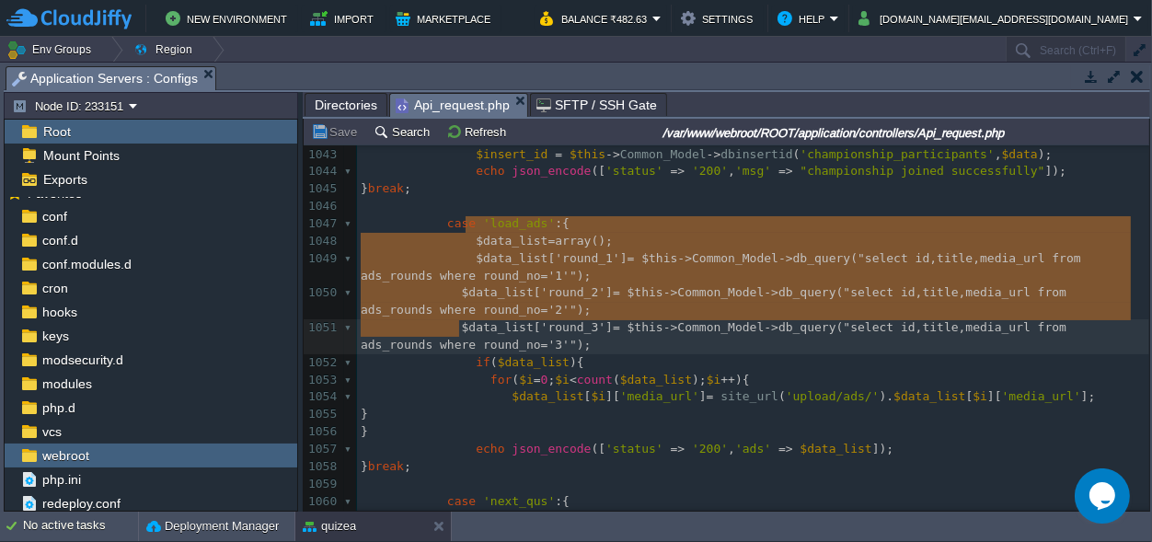 The height and width of the screenshot is (542, 1152). What do you see at coordinates (573, 327) in the screenshot?
I see `span: 'round_3'` at bounding box center [573, 327].